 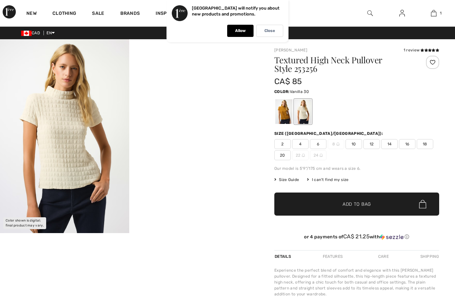 I want to click on span: 24, so click(x=318, y=155).